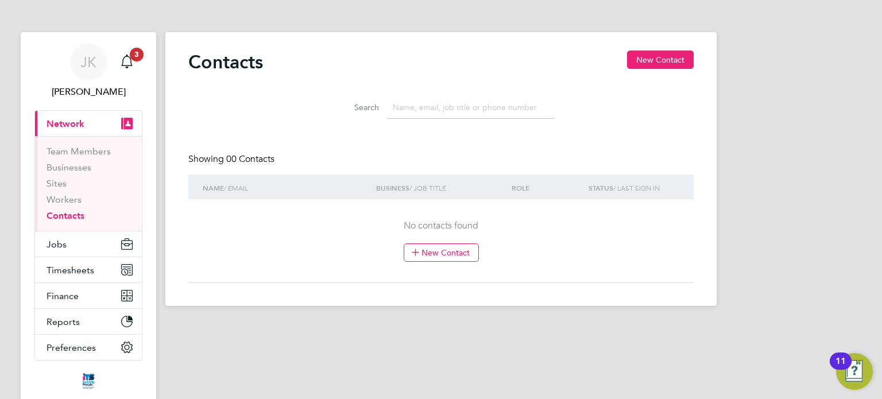 The width and height of the screenshot is (882, 399). Describe the element at coordinates (127, 62) in the screenshot. I see `a: 3` at that location.